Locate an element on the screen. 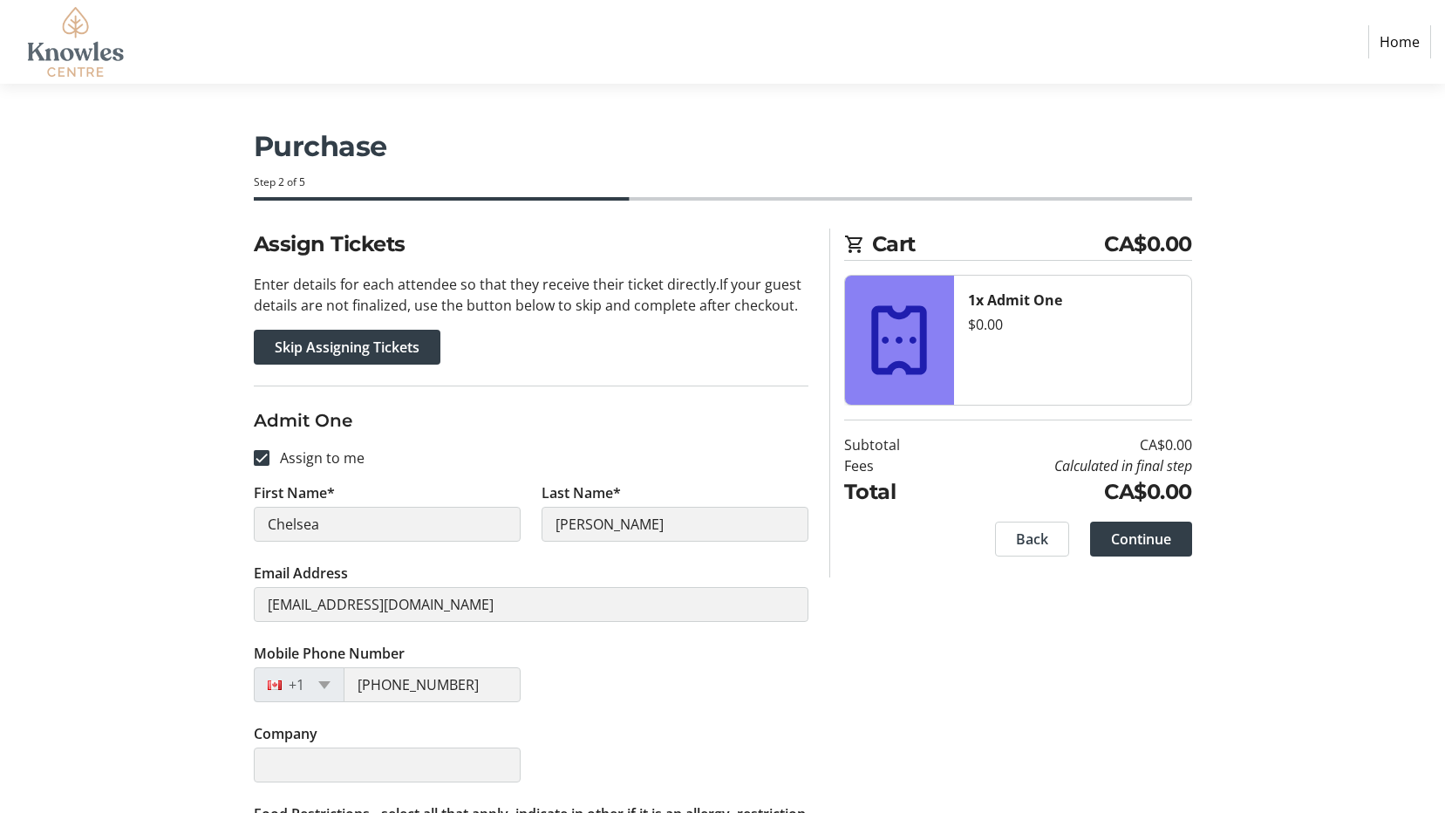 The height and width of the screenshot is (813, 1445). label: Company is located at coordinates (285, 733).